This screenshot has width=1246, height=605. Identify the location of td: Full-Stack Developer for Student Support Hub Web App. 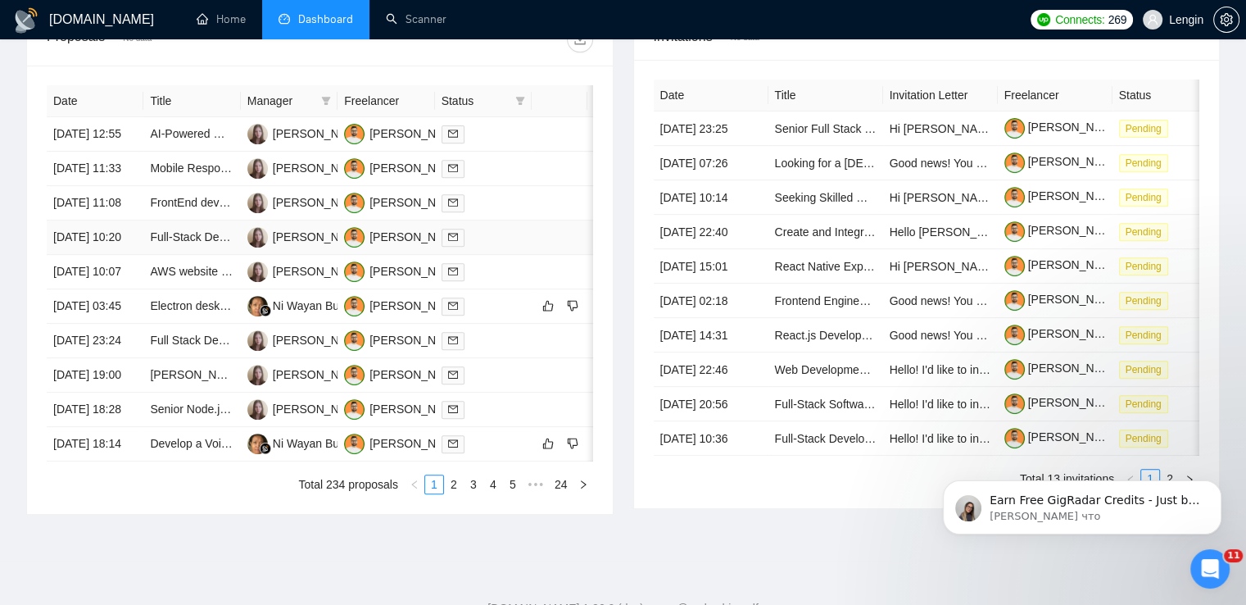
(192, 238).